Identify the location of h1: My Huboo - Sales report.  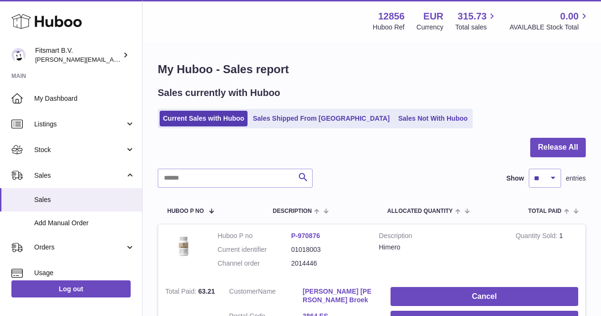
(371, 69).